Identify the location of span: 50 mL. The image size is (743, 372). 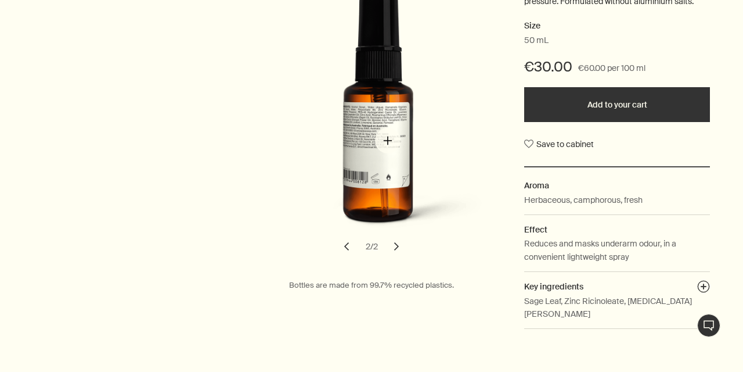
(536, 41).